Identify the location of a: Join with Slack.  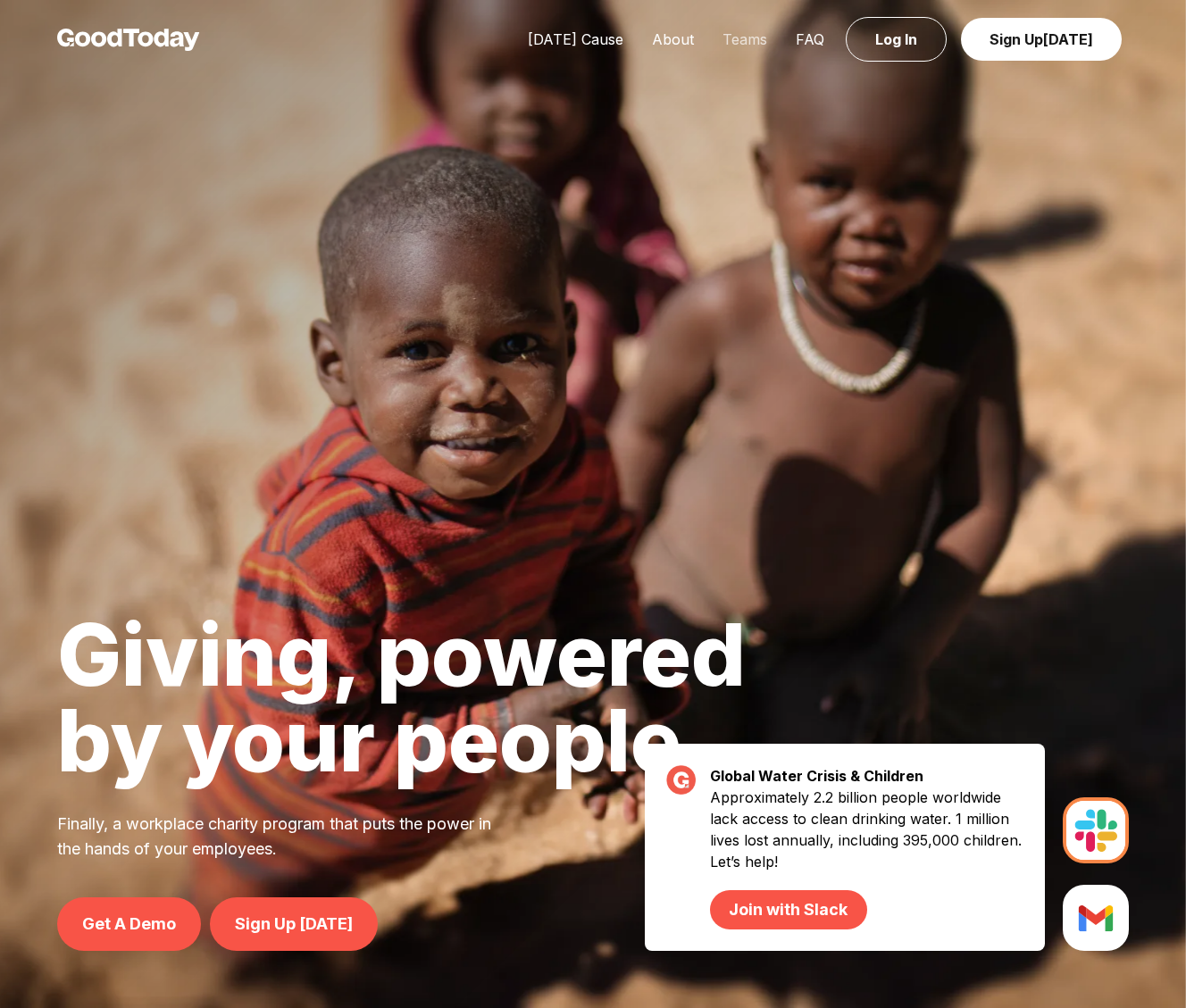
(788, 910).